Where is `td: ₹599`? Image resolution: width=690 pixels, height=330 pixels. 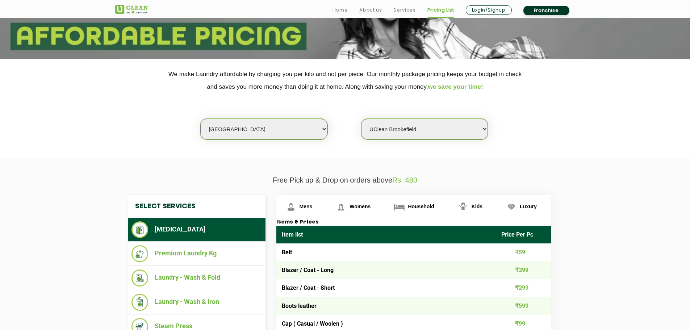 td: ₹599 is located at coordinates (523, 306).